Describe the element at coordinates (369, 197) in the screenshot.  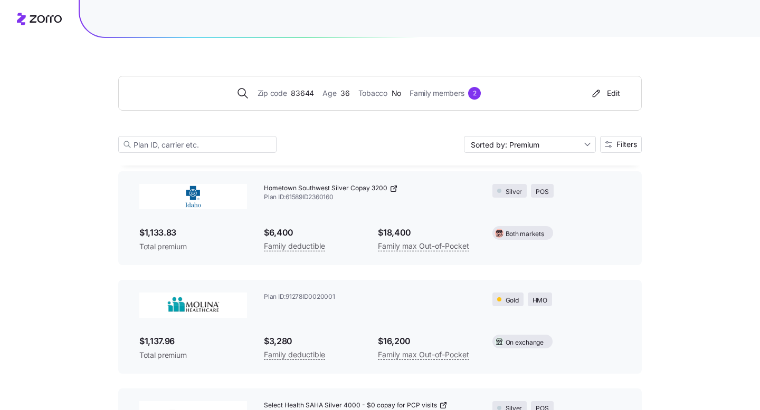
I see `span: Plan ID: 61589ID2360160` at that location.